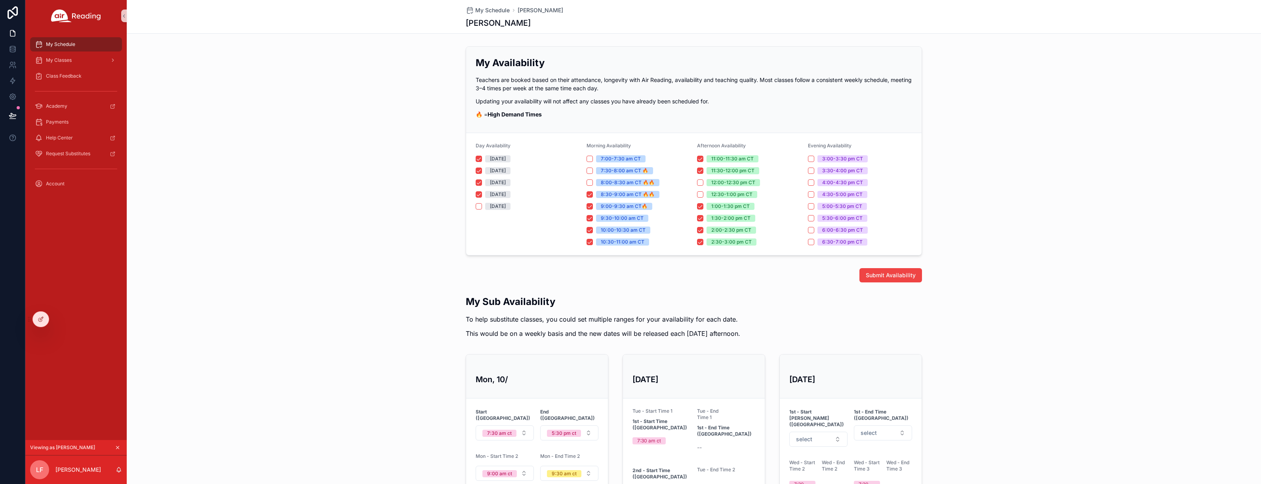  What do you see at coordinates (603, 301) in the screenshot?
I see `h2: My Sub Availability` at bounding box center [603, 301].